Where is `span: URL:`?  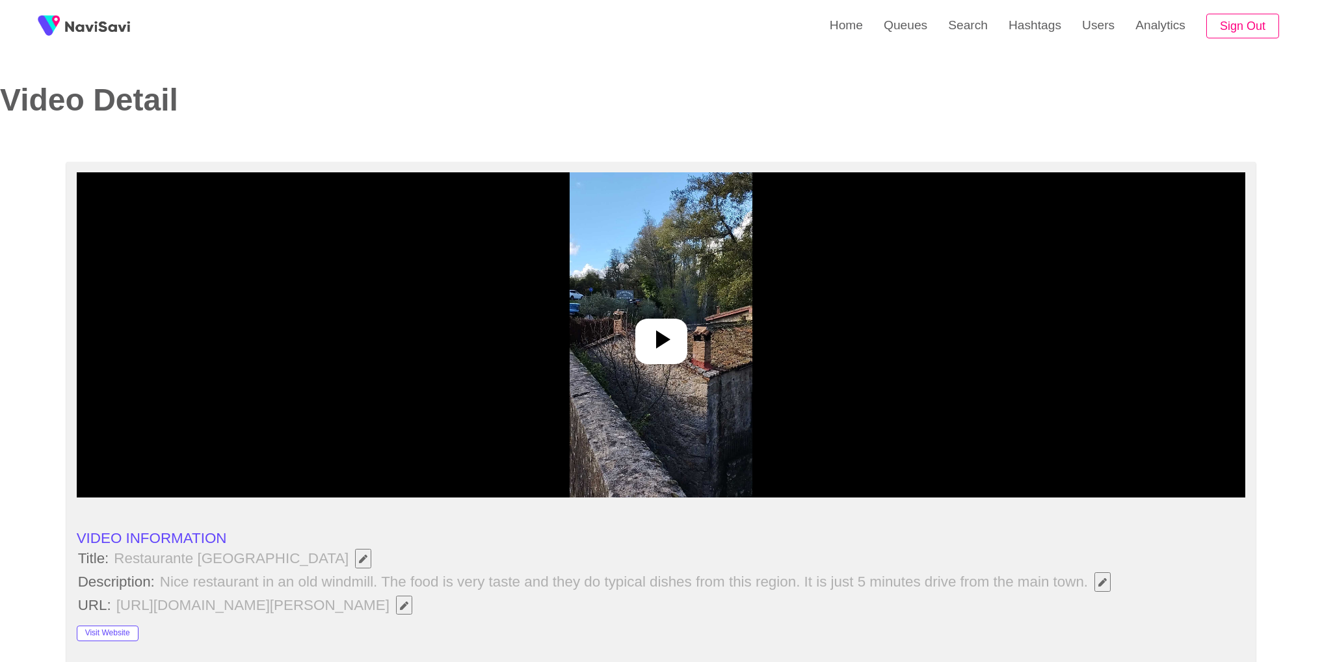
span: URL: is located at coordinates (94, 605).